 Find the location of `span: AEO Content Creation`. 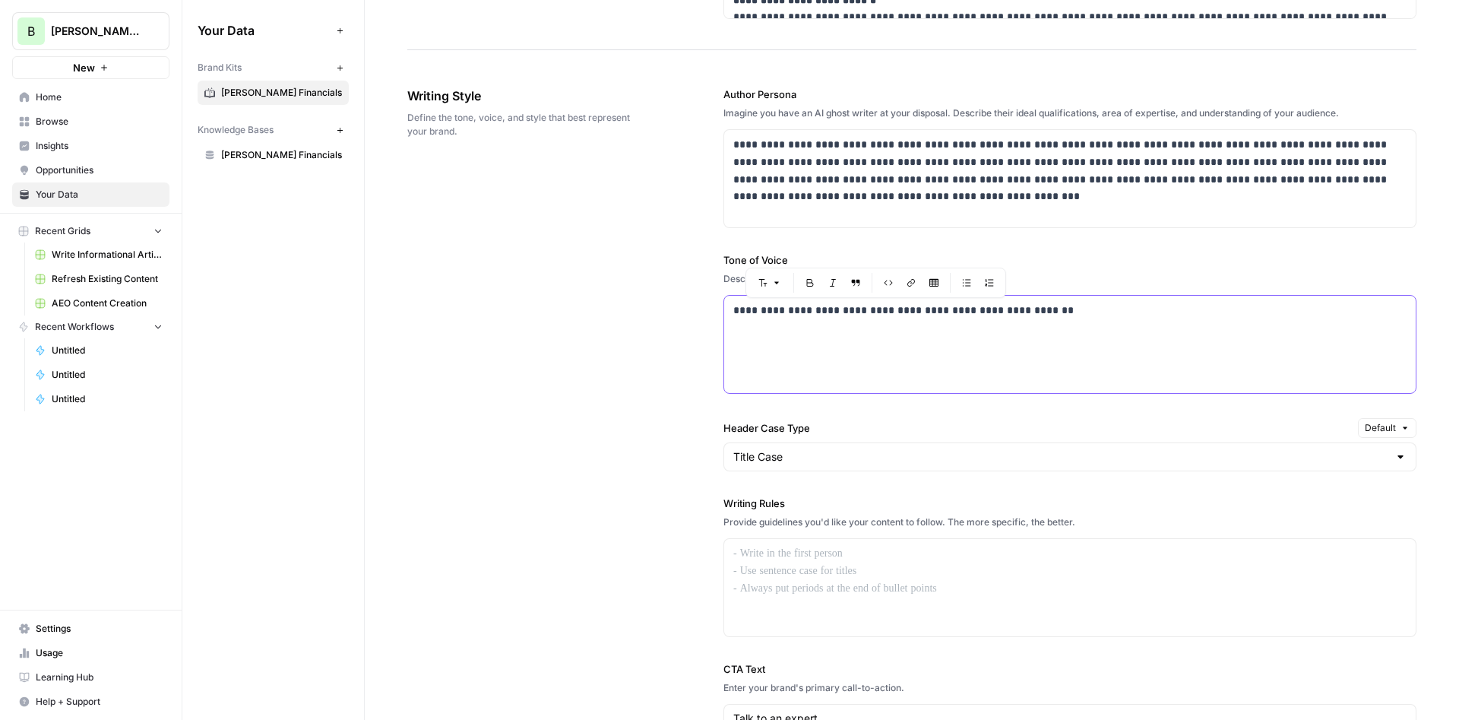

span: AEO Content Creation is located at coordinates (107, 303).